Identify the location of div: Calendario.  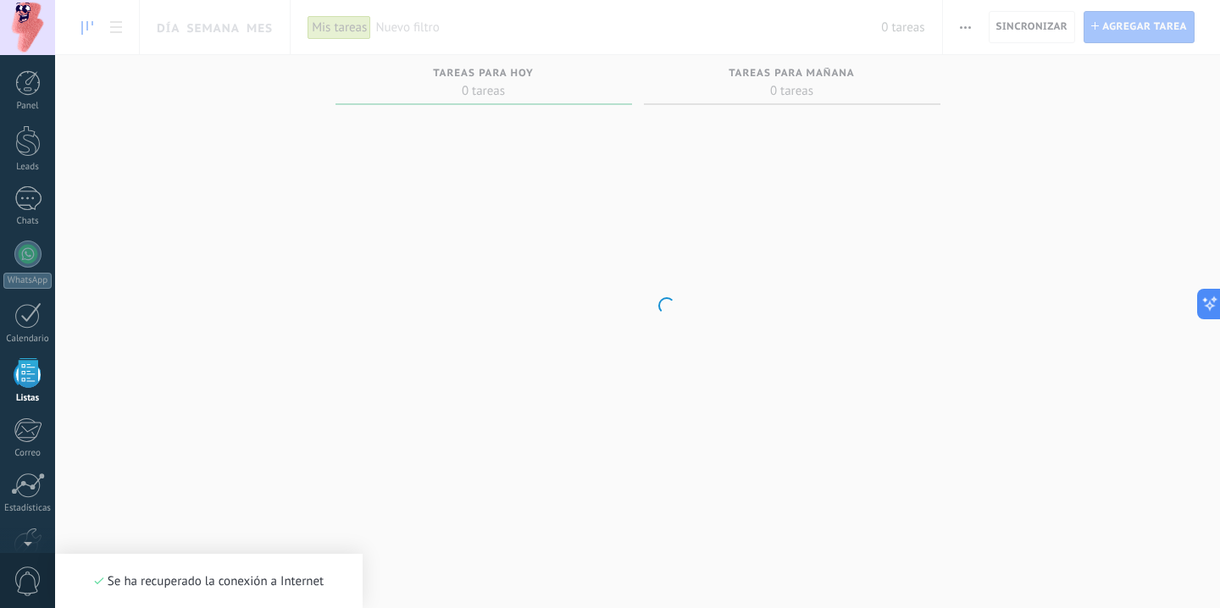
(28, 339).